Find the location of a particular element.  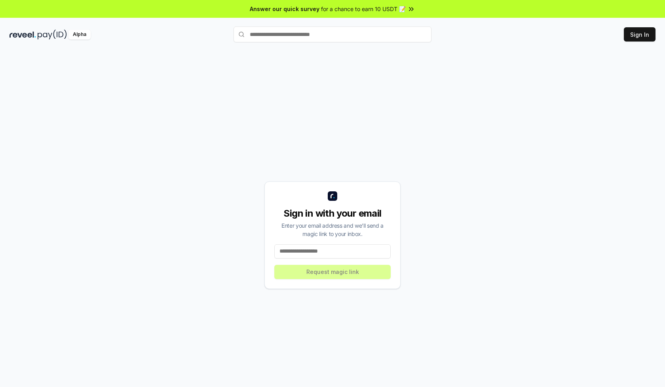

span: Answer our quick survey is located at coordinates (284, 9).